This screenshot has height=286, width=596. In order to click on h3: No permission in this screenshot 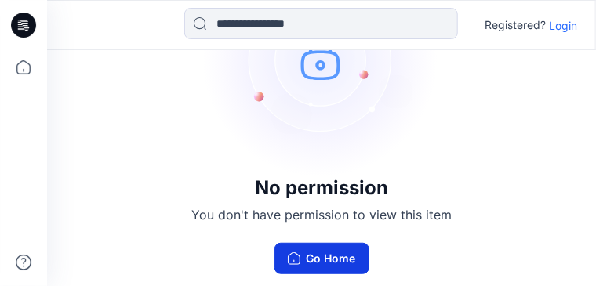, I will do `click(322, 188)`.